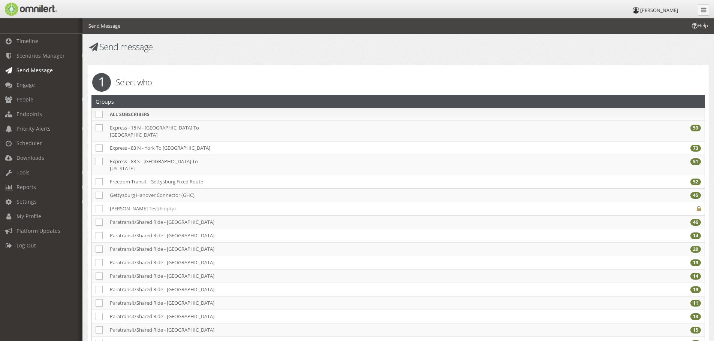  Describe the element at coordinates (696, 196) in the screenshot. I see `div: 45` at that location.